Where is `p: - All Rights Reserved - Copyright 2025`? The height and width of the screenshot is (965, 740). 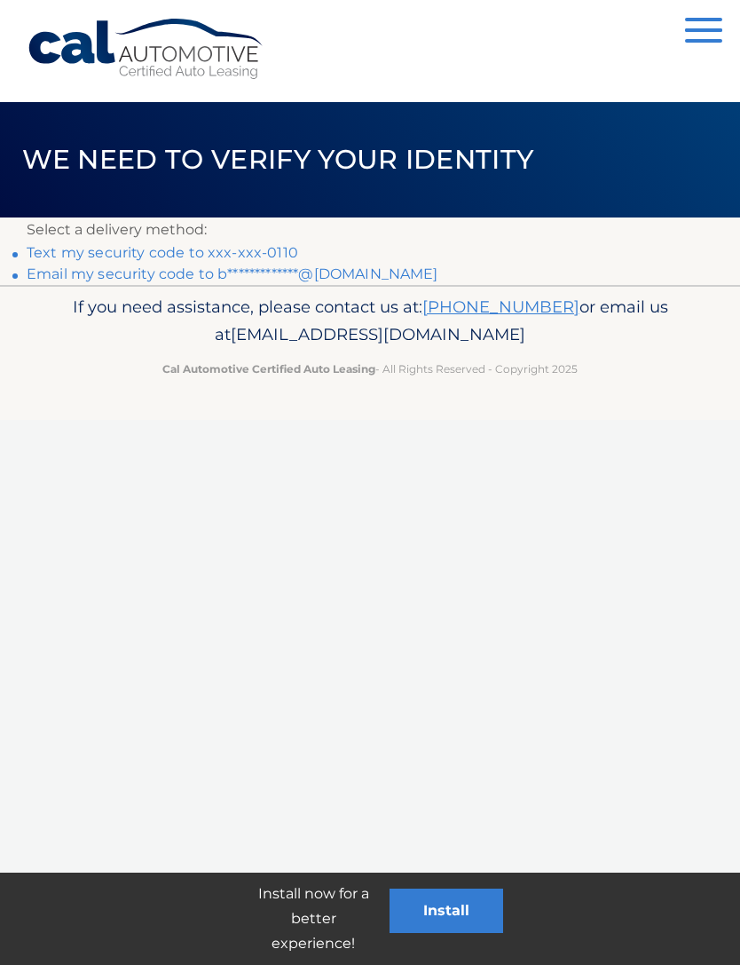 p: - All Rights Reserved - Copyright 2025 is located at coordinates (370, 368).